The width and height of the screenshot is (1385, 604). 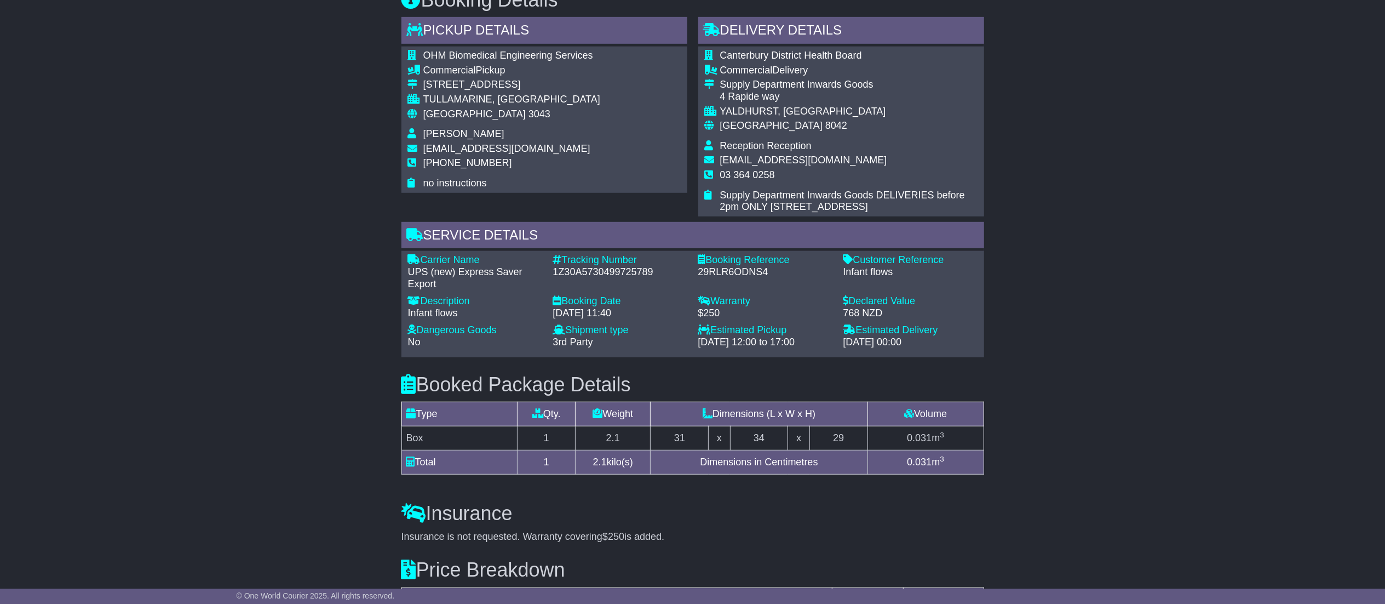 I want to click on td: 31, so click(x=680, y=438).